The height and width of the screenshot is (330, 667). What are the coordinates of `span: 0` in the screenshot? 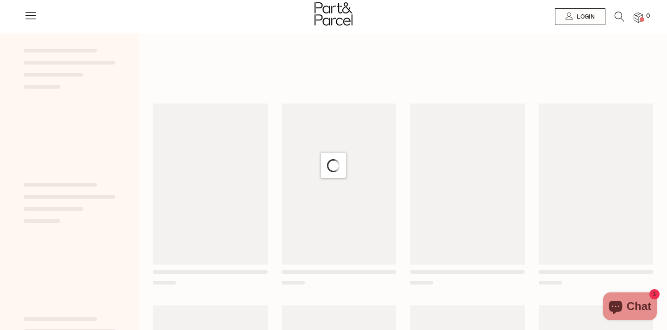 It's located at (648, 16).